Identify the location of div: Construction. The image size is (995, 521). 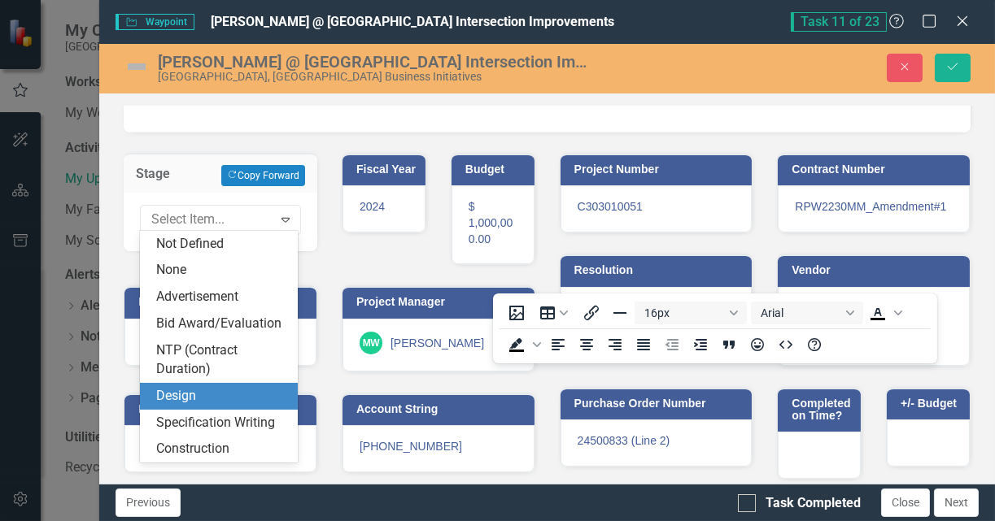
(222, 449).